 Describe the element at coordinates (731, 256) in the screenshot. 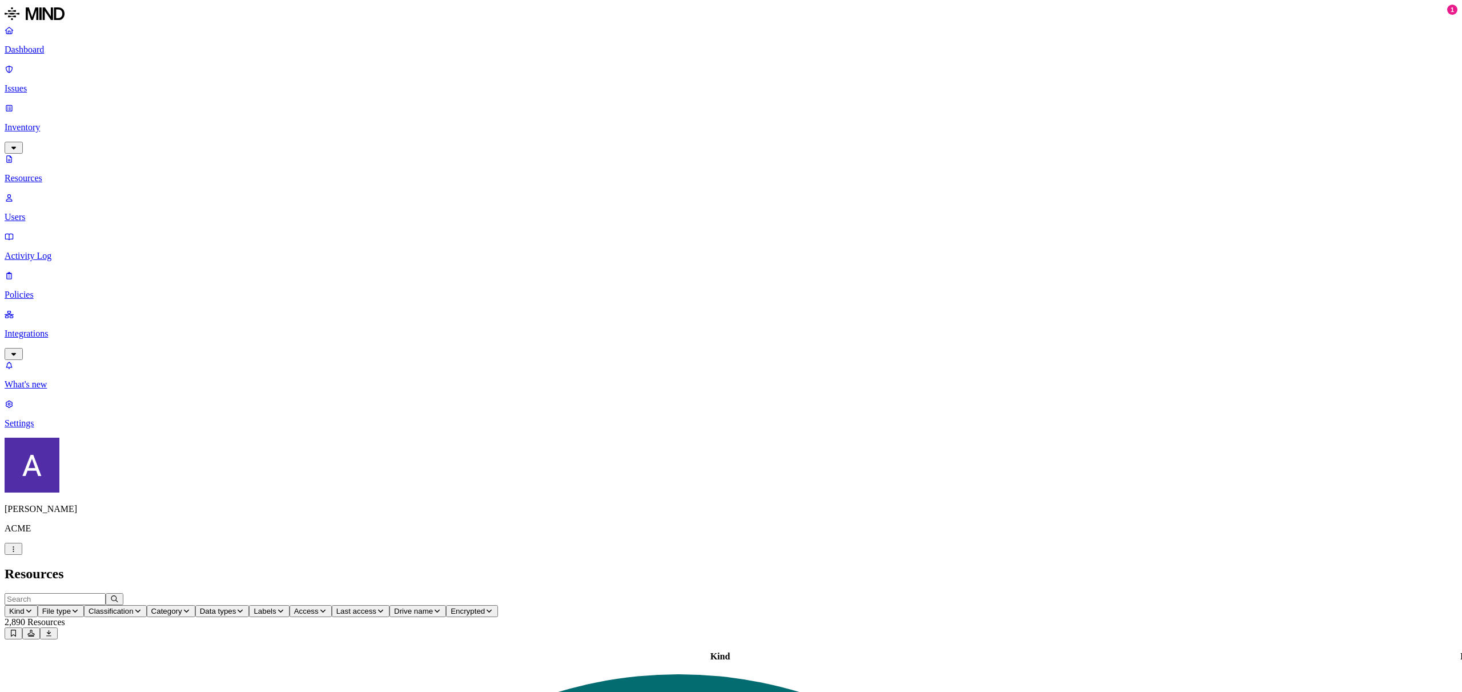

I see `p: Activity Log` at that location.